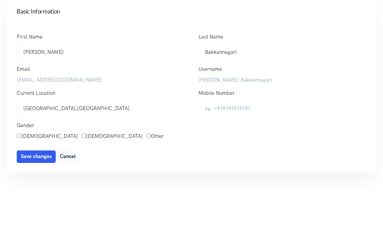  What do you see at coordinates (36, 94) in the screenshot?
I see `label: Current Location` at bounding box center [36, 94].